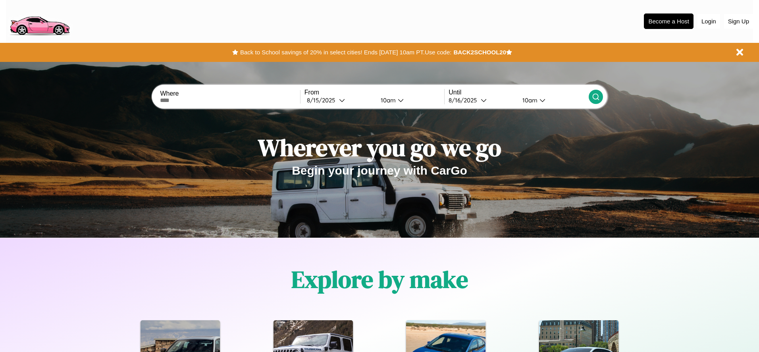 The image size is (759, 352). Describe the element at coordinates (464, 100) in the screenshot. I see `div: 8 / 16 / 2025` at that location.